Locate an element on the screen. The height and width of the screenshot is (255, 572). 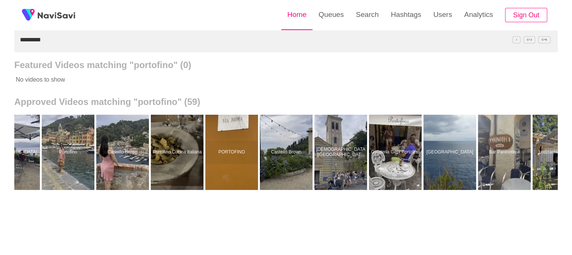
span: C^J is located at coordinates (530, 40).